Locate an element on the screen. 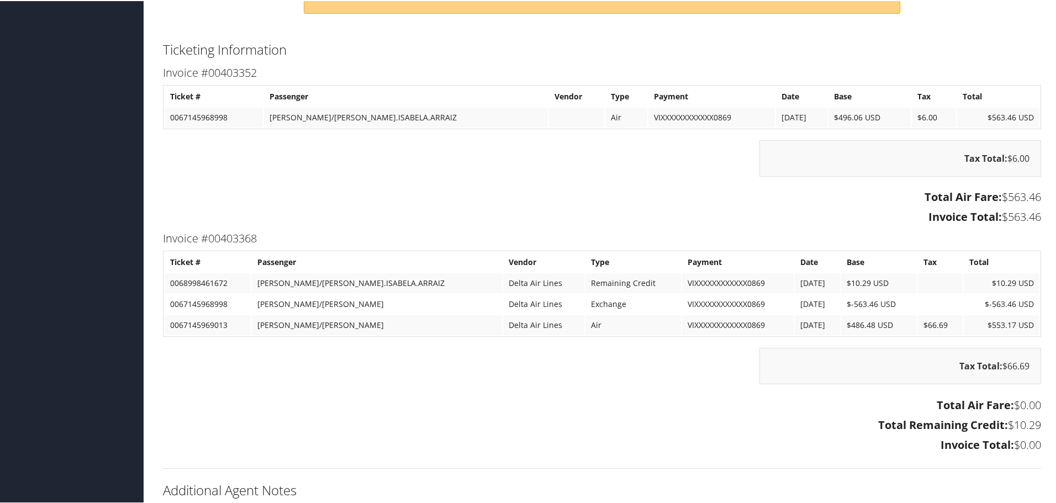 This screenshot has height=503, width=1056. div: $66.69 is located at coordinates (901, 365).